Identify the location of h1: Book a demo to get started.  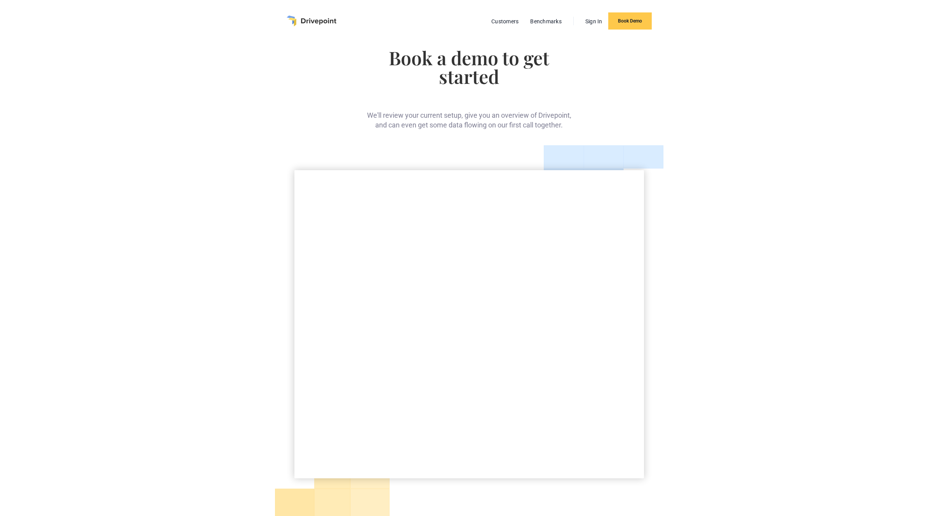
(469, 67).